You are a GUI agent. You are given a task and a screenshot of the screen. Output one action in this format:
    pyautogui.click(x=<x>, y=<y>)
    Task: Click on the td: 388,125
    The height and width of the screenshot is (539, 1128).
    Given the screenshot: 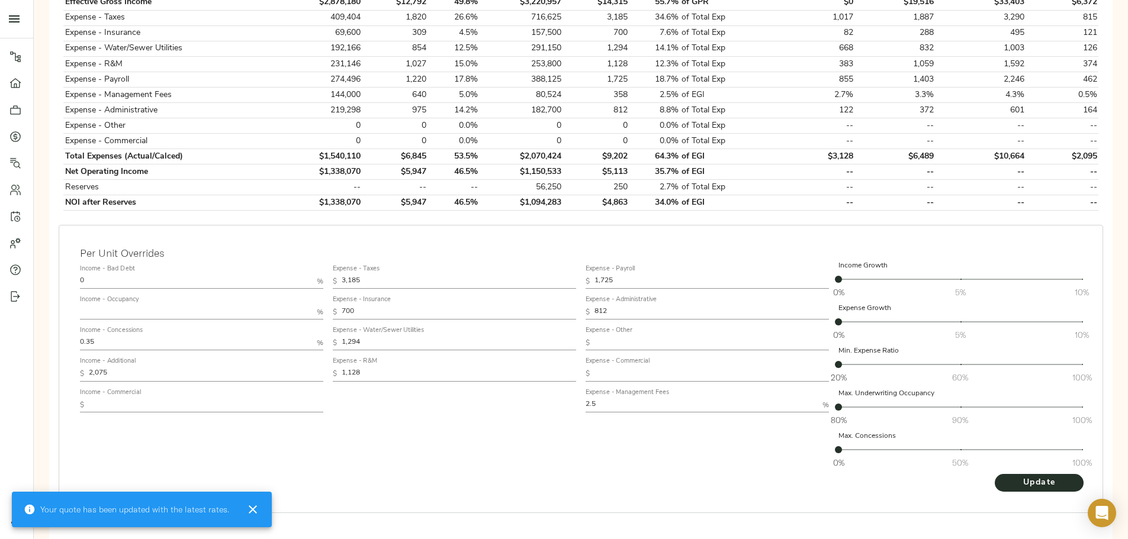 What is the action you would take?
    pyautogui.click(x=521, y=80)
    